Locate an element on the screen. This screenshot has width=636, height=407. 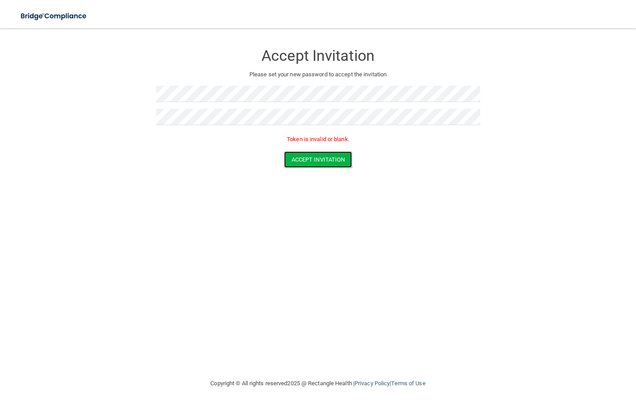
a: Terms of Use is located at coordinates (408, 383).